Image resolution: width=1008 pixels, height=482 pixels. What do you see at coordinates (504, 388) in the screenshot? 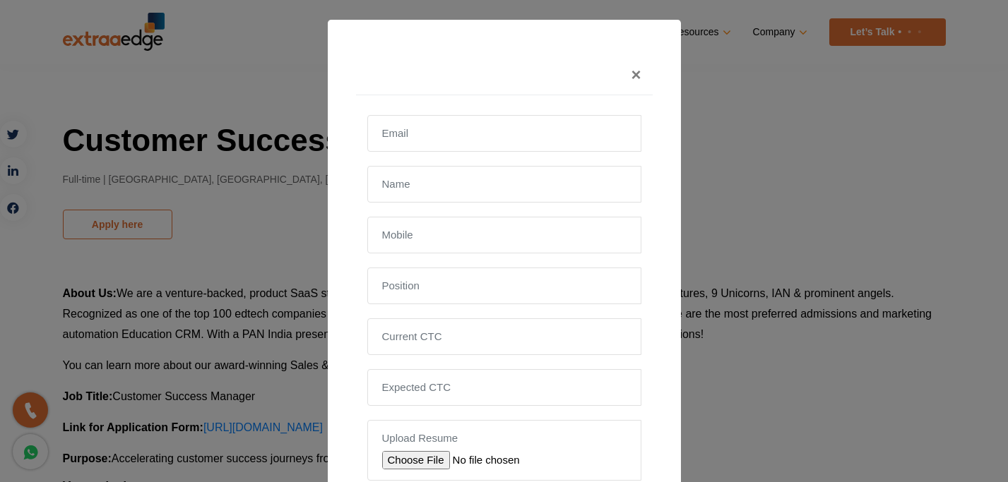
I see `input: Expected CTC` at bounding box center [504, 388].